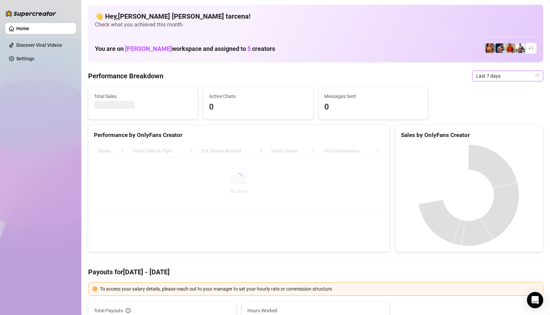 The width and height of the screenshot is (550, 315). What do you see at coordinates (511, 48) in the screenshot?
I see `img: Justin` at bounding box center [511, 48].